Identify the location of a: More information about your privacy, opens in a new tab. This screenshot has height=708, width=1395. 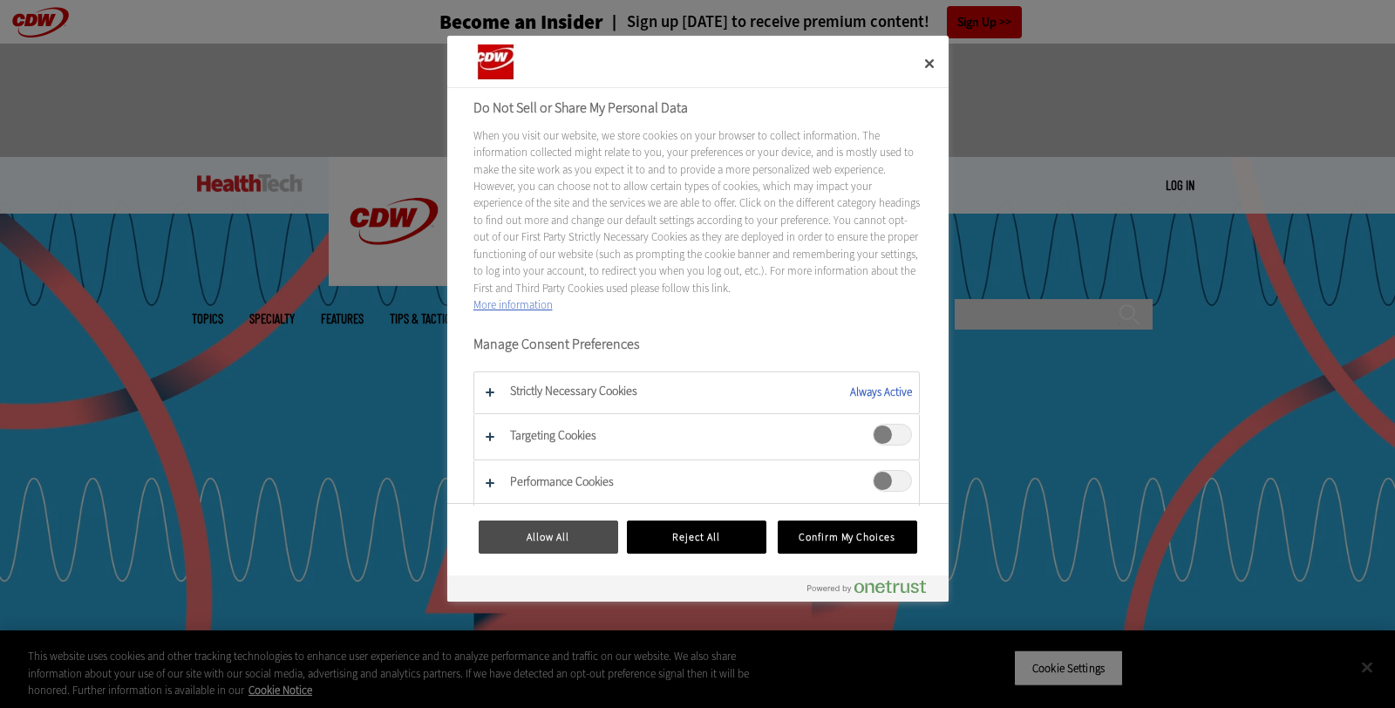
(513, 304).